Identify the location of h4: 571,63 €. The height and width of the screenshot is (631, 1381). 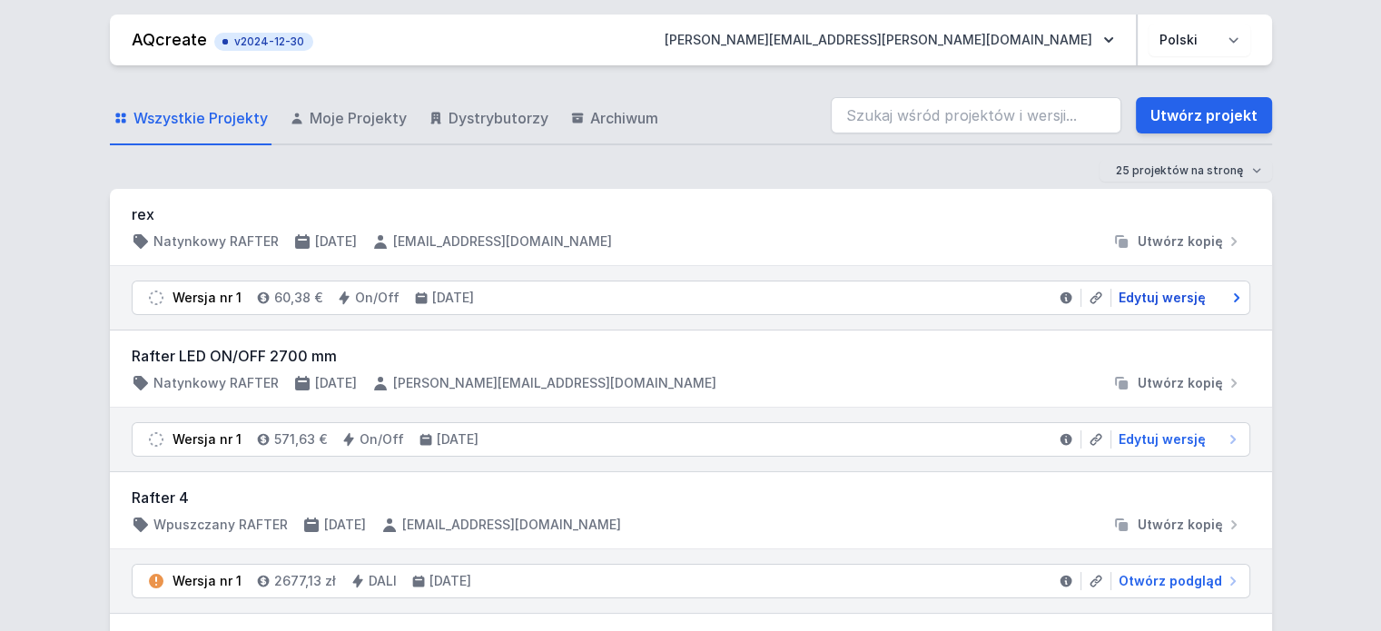
(300, 439).